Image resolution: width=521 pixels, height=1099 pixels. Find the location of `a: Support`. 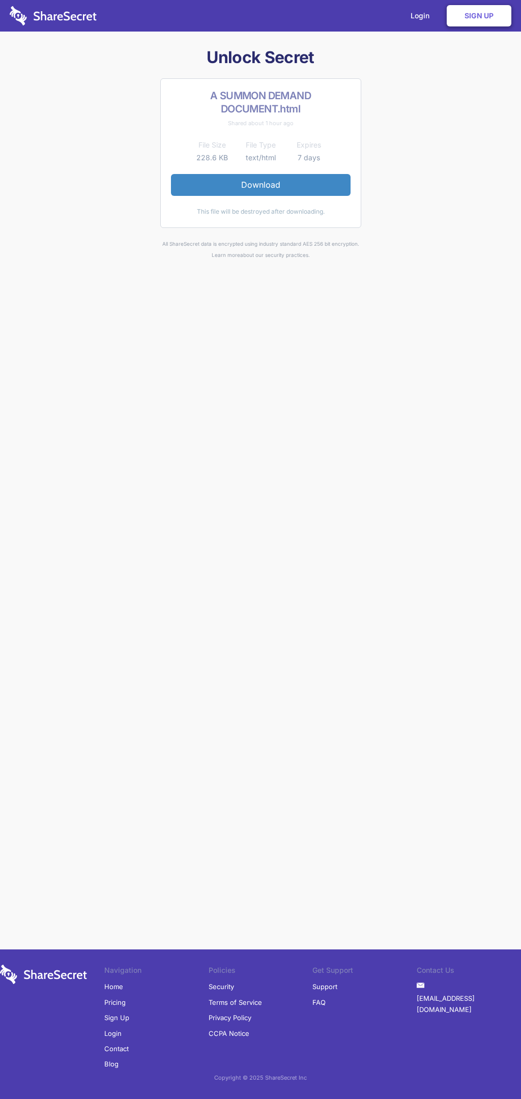

a: Support is located at coordinates (325, 987).